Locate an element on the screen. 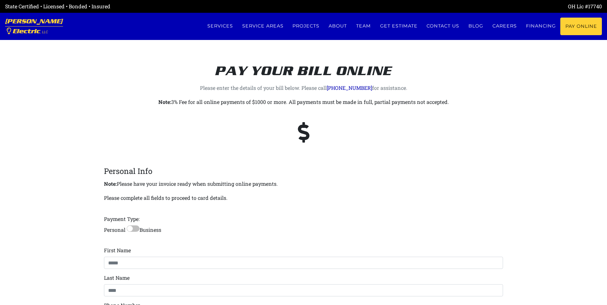 This screenshot has height=305, width=607. legend: Personal Info is located at coordinates (304, 171).